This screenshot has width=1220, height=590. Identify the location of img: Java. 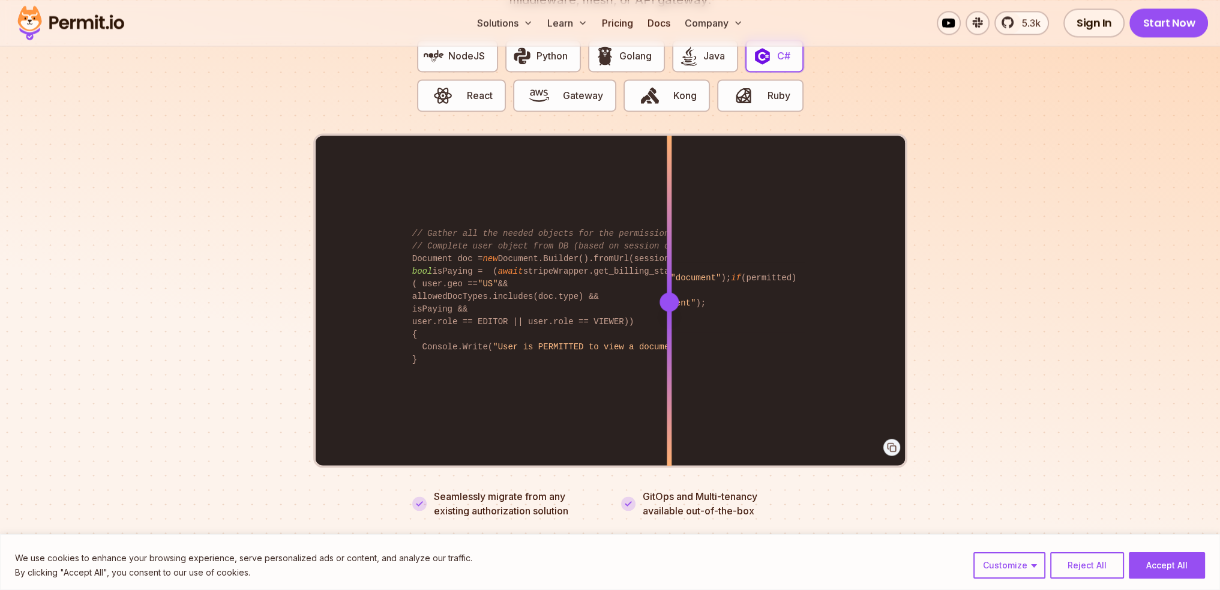
(689, 56).